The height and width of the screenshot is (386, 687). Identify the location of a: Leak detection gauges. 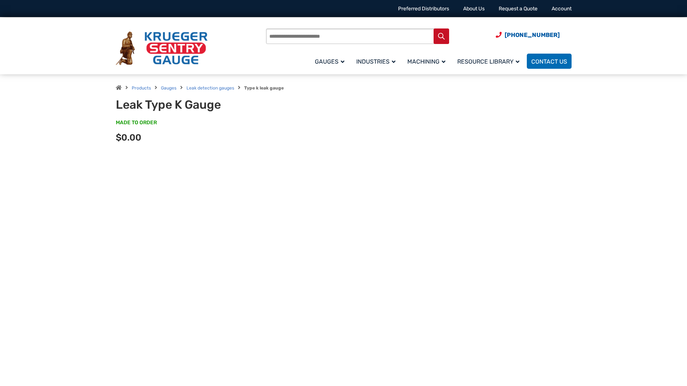
(210, 88).